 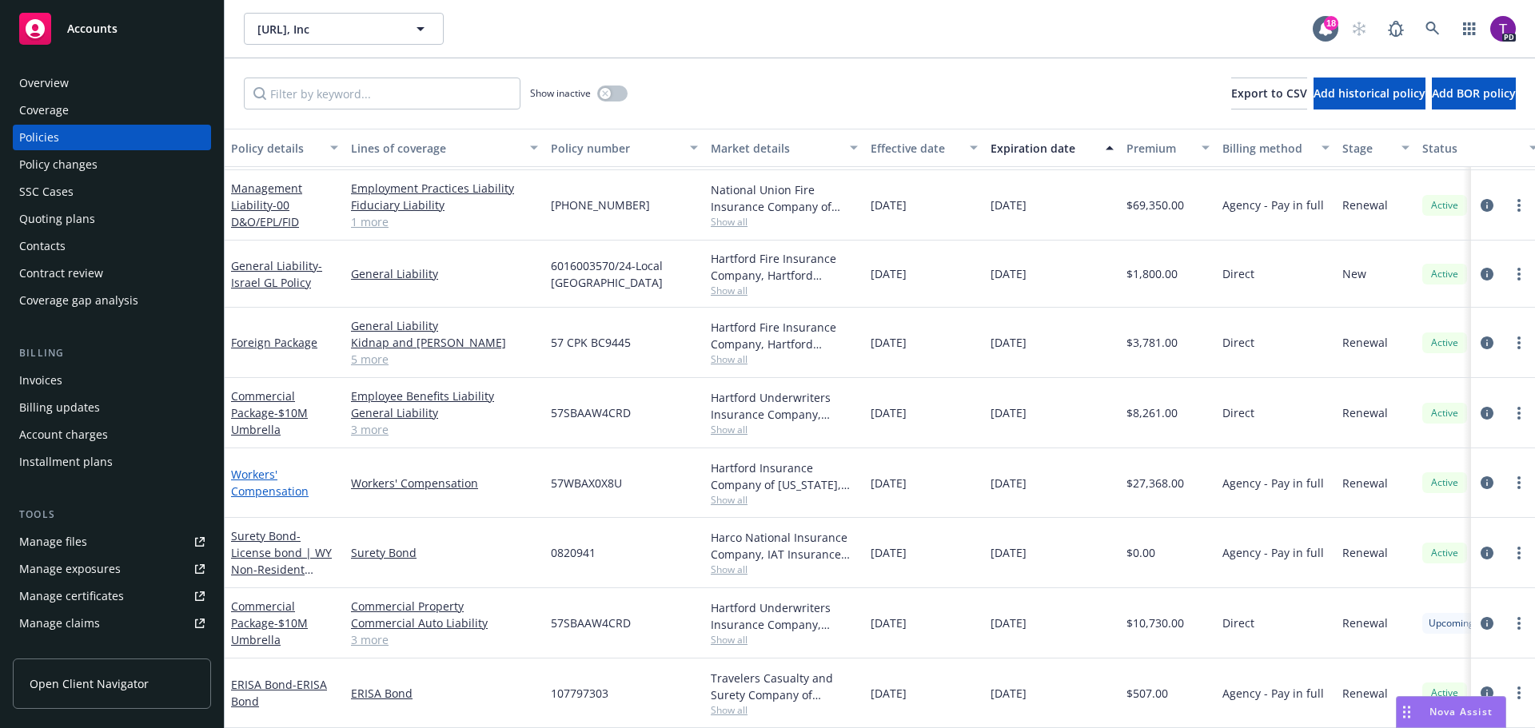 What do you see at coordinates (444, 396) in the screenshot?
I see `a: Employee Benefits Liability` at bounding box center [444, 396].